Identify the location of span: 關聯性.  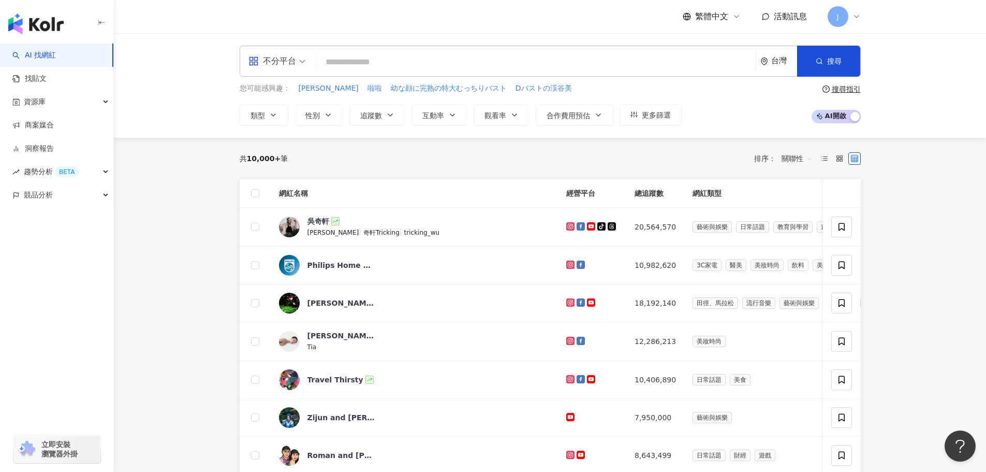
(797, 158).